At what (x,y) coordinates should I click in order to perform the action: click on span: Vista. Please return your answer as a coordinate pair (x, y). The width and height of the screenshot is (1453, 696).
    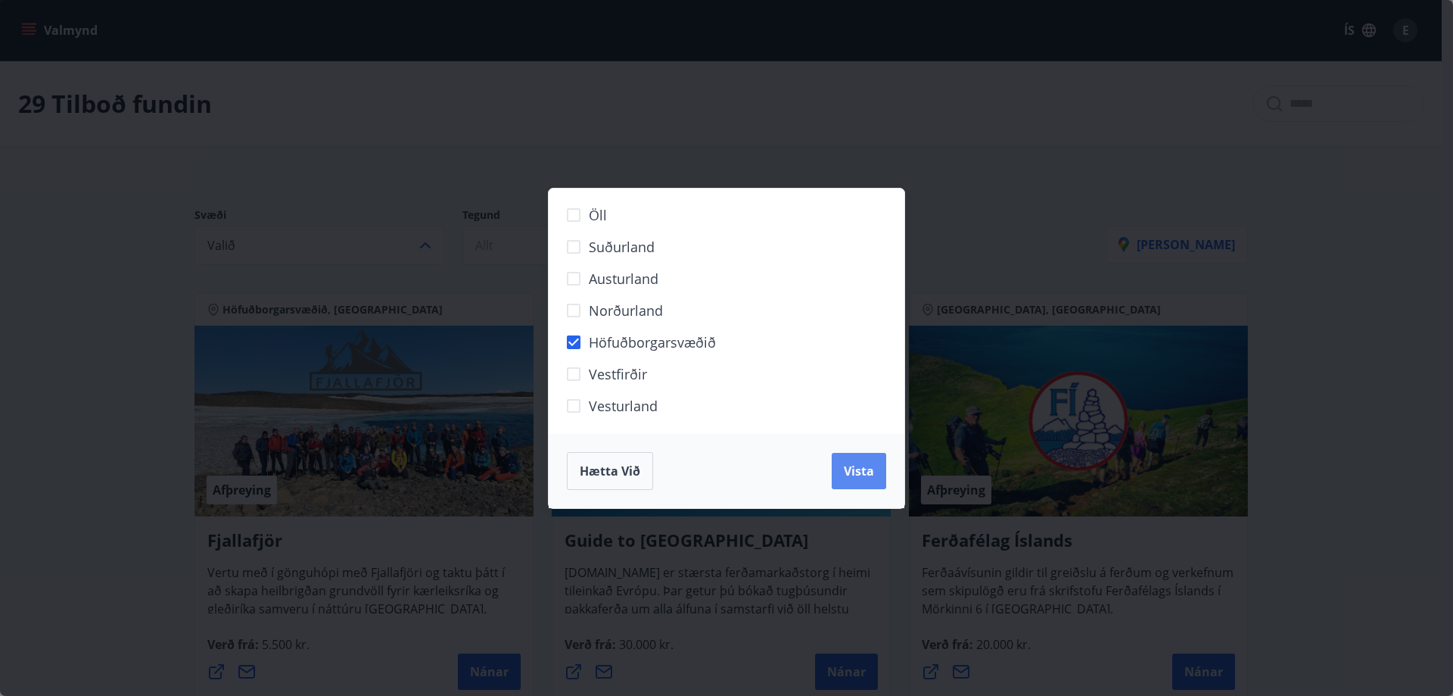
    Looking at the image, I should click on (859, 471).